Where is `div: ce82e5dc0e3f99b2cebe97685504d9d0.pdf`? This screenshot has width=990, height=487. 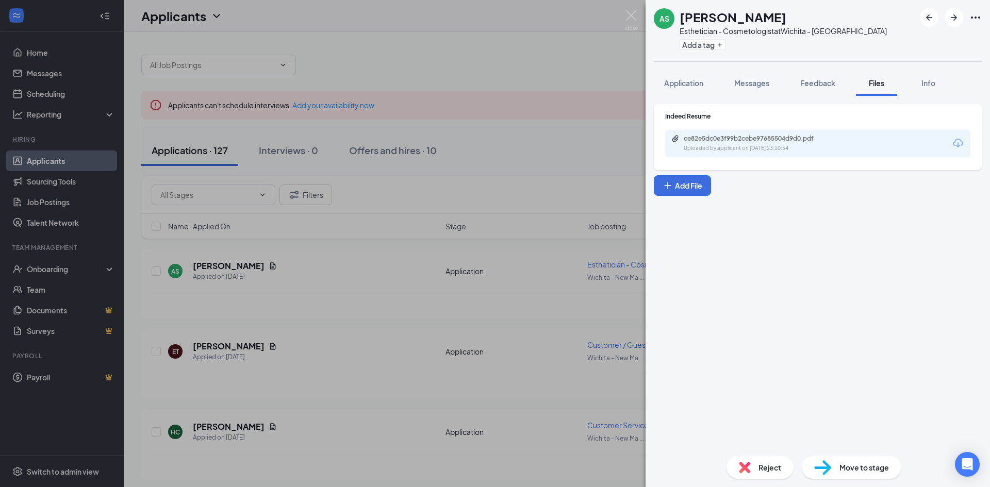
div: ce82e5dc0e3f99b2cebe97685504d9d0.pdf is located at coordinates (756, 139).